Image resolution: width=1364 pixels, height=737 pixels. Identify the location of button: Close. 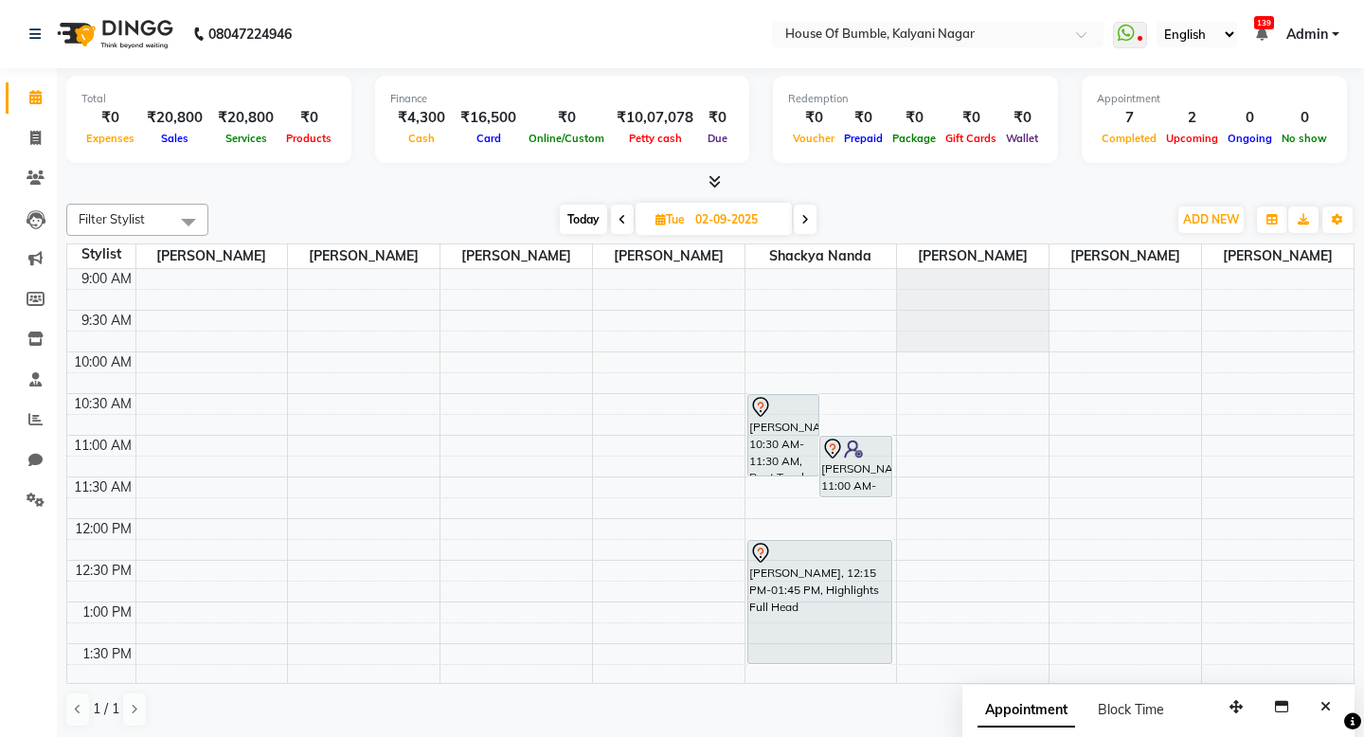
(1325, 707).